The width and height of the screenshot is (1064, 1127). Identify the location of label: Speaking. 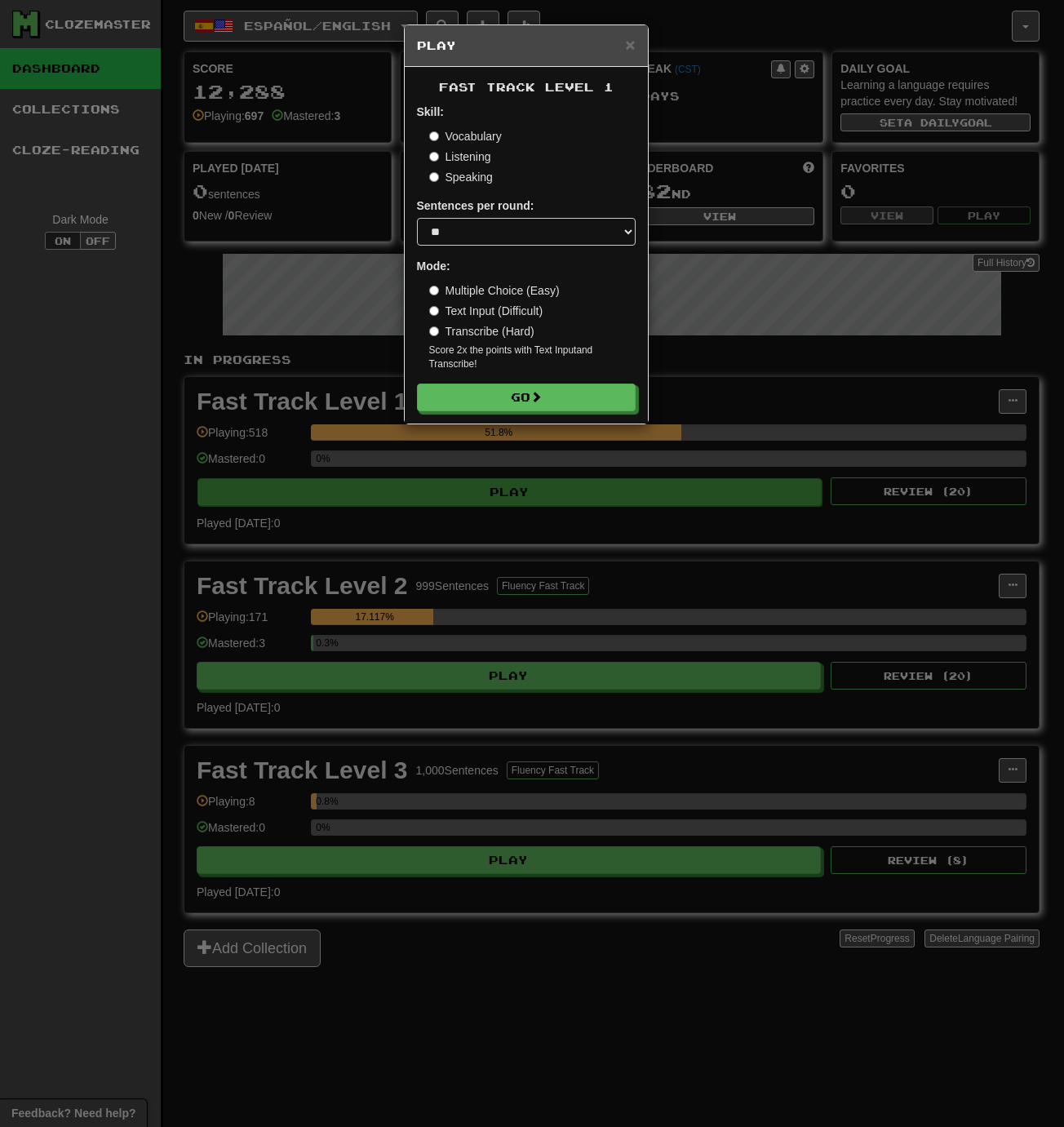
(461, 177).